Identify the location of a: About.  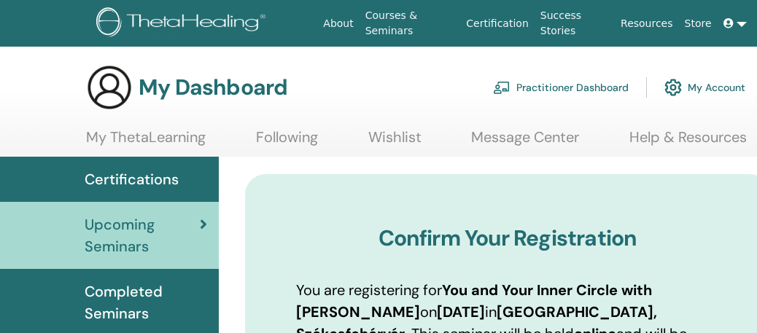
(338, 23).